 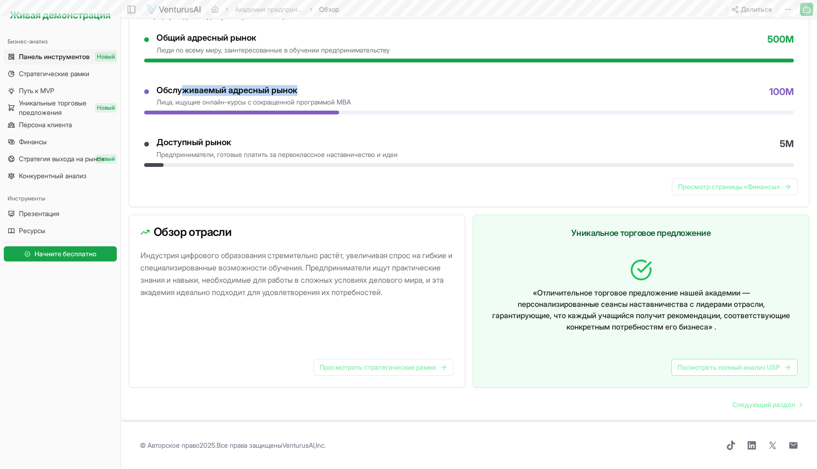 I want to click on a: Начните бесплатно, so click(x=60, y=254).